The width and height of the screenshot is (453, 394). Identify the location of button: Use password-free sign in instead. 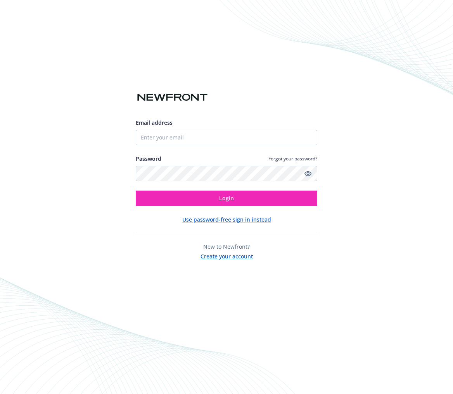
(226, 219).